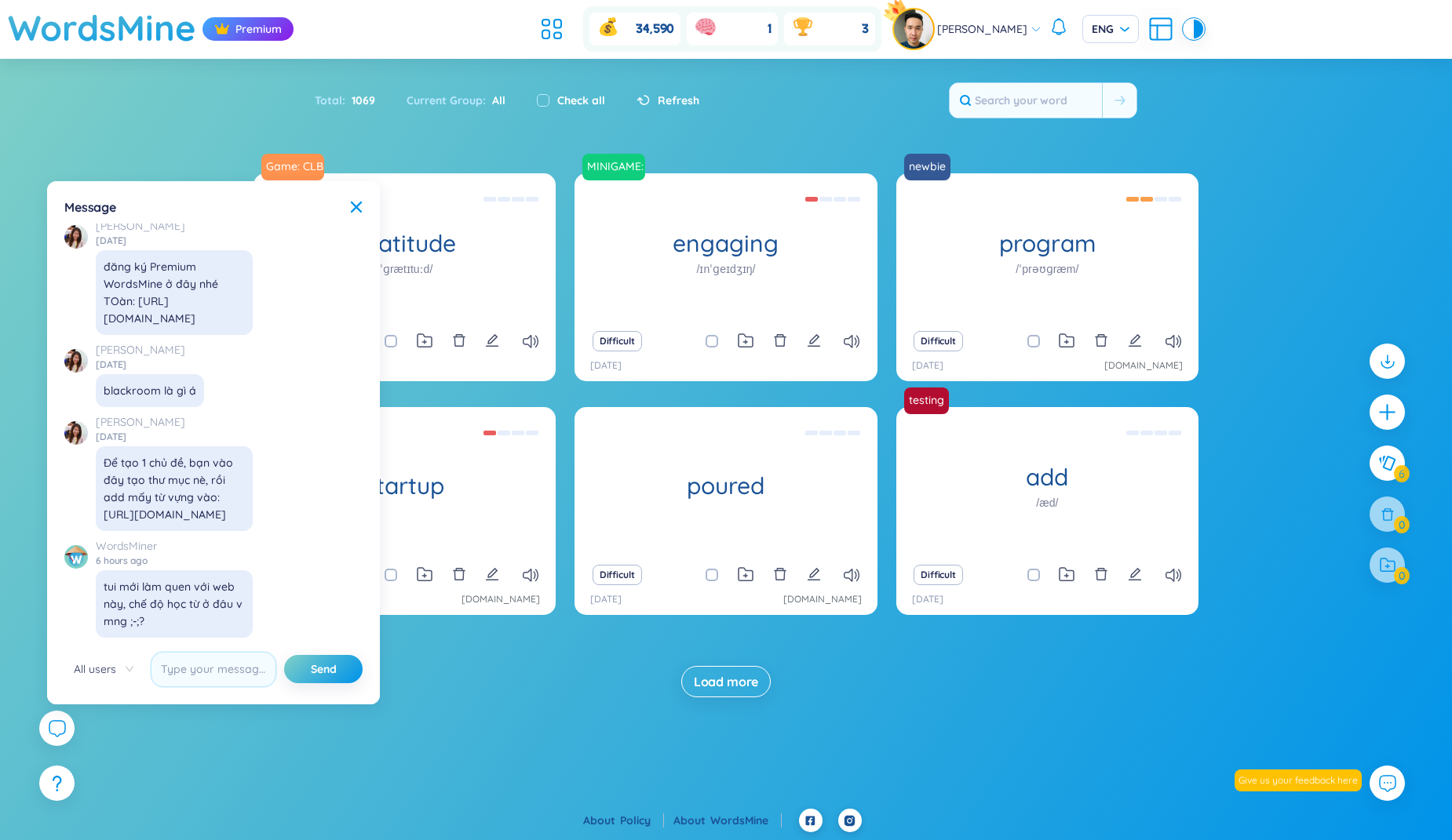  I want to click on div: Total :, so click(353, 100).